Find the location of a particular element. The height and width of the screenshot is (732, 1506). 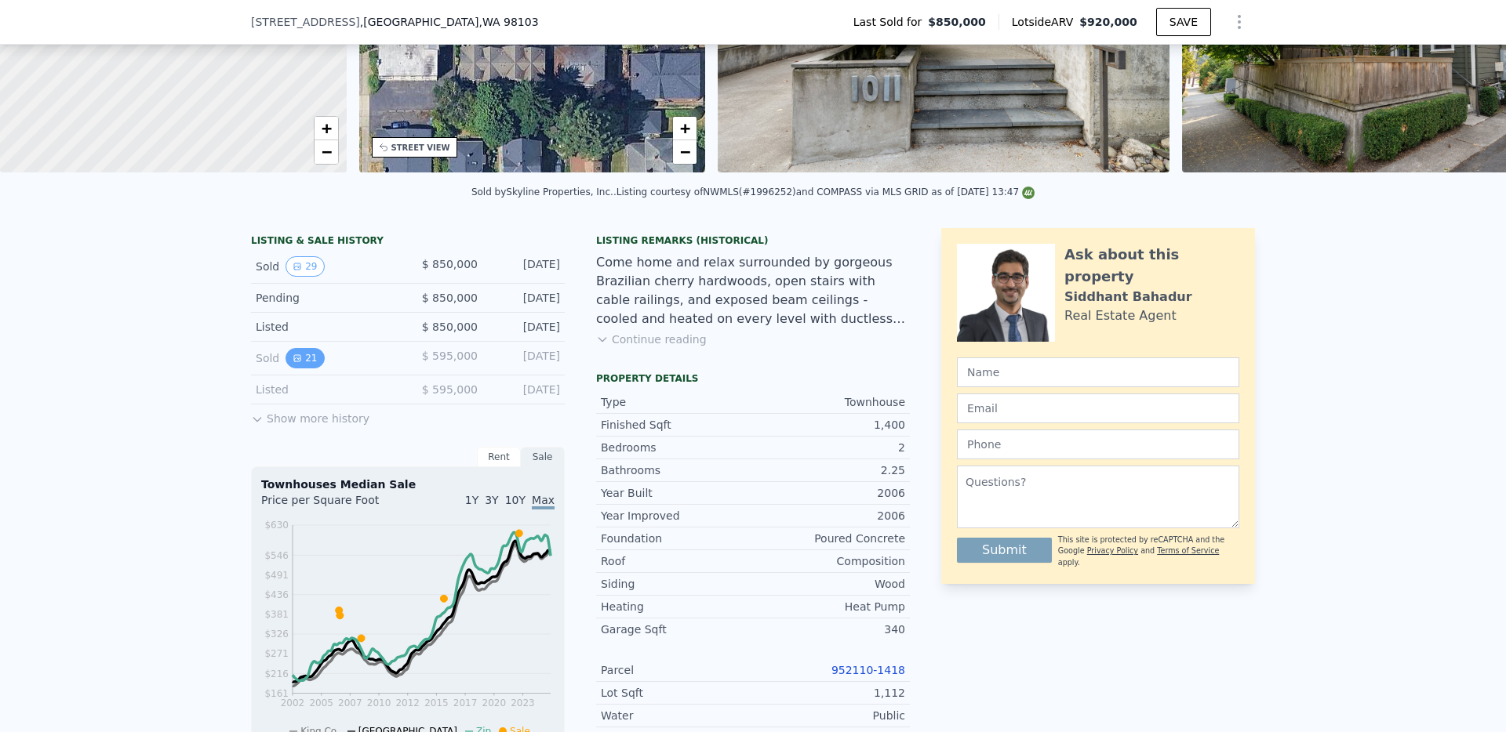

div: Pending is located at coordinates (325, 298).